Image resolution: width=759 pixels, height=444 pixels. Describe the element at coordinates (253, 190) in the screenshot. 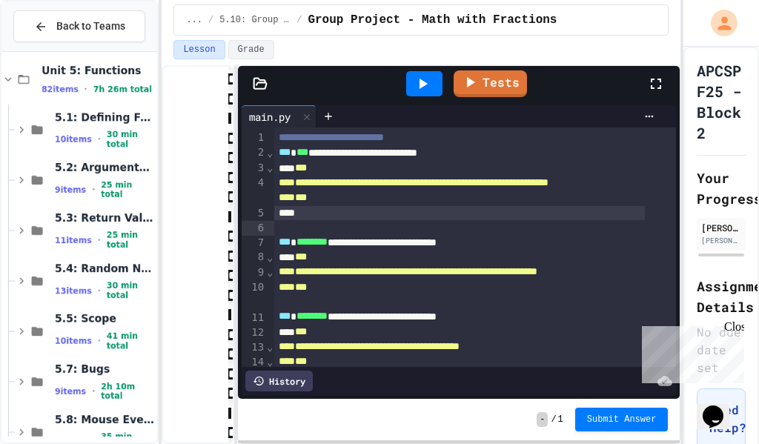

I see `div: 4` at that location.